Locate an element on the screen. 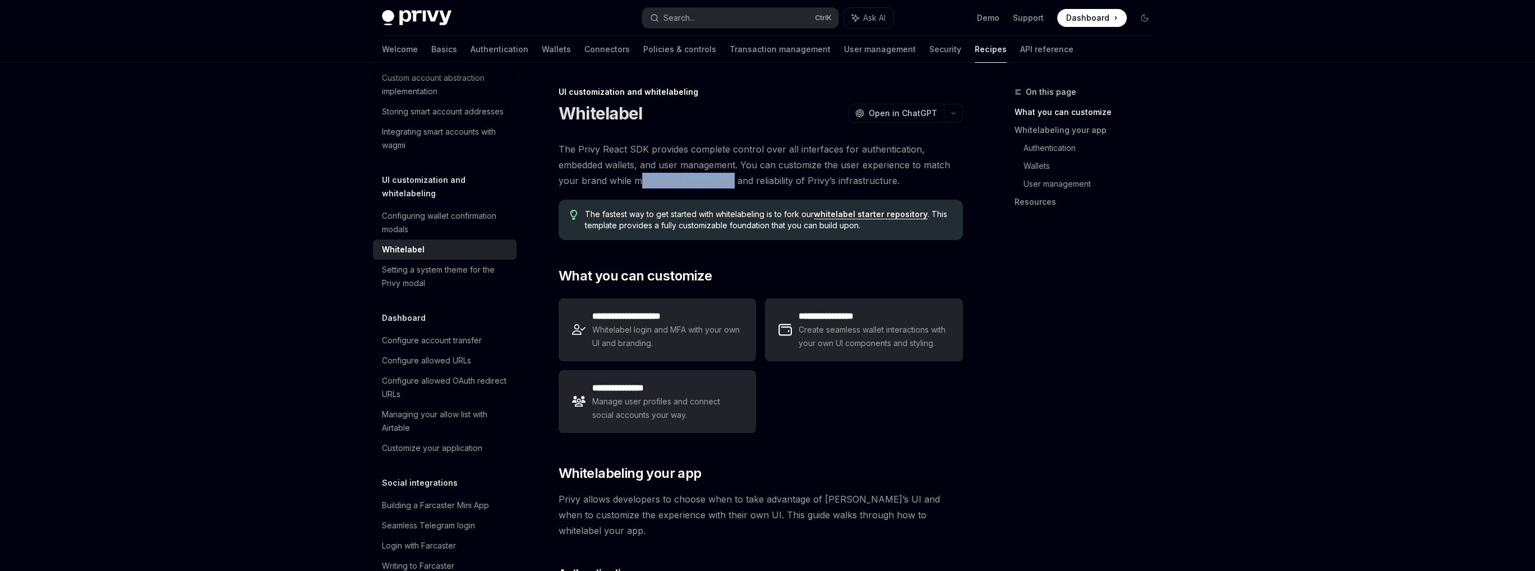 The width and height of the screenshot is (1535, 571). a: Recipes is located at coordinates (990, 49).